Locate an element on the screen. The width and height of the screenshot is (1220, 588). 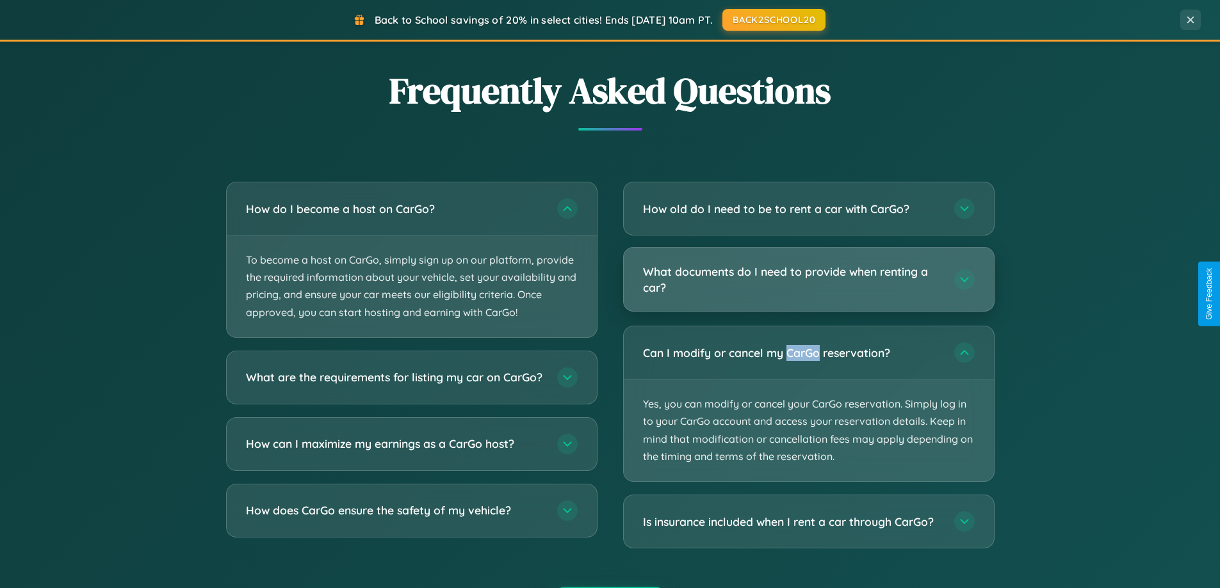
p: To become a host on CarGo, simply sign up on our platform, provide the required information about... is located at coordinates (412, 286).